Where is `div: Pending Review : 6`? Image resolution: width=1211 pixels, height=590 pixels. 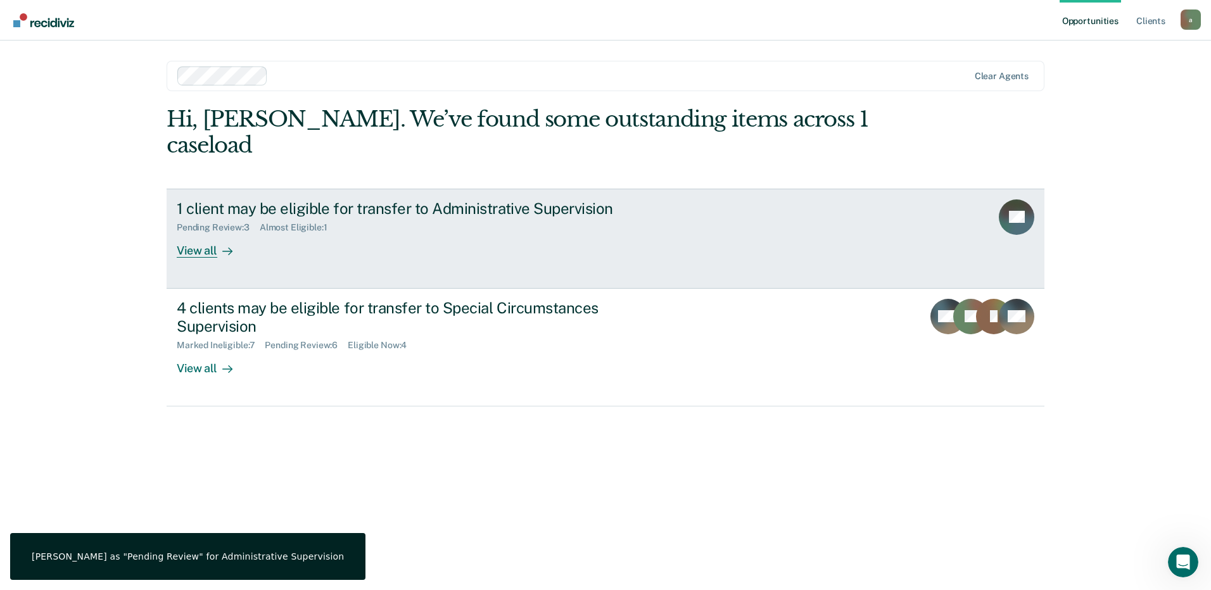
div: Pending Review : 6 is located at coordinates (306, 345).